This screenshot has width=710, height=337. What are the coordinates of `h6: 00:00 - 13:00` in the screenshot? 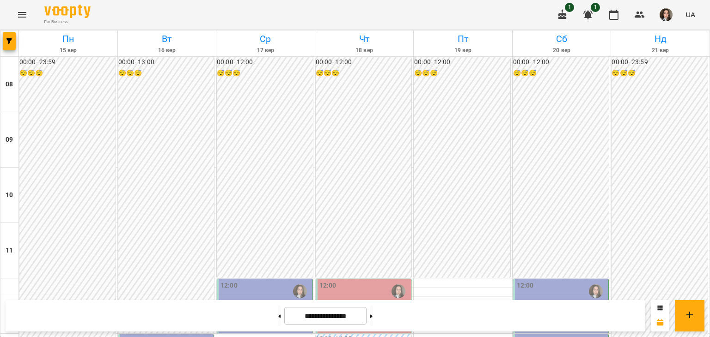 It's located at (166, 62).